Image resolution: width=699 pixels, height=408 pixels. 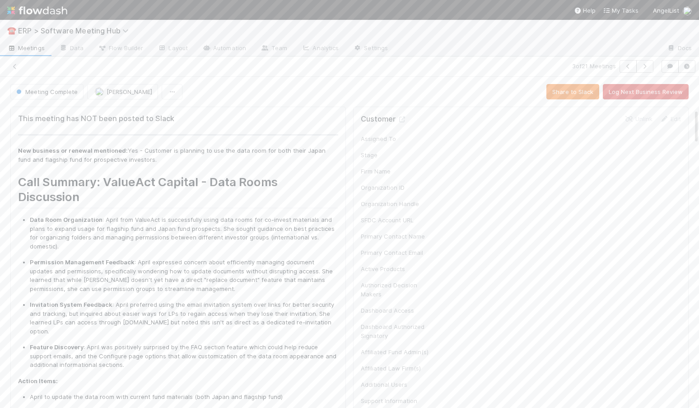 I want to click on a: Flow Builder, so click(x=121, y=49).